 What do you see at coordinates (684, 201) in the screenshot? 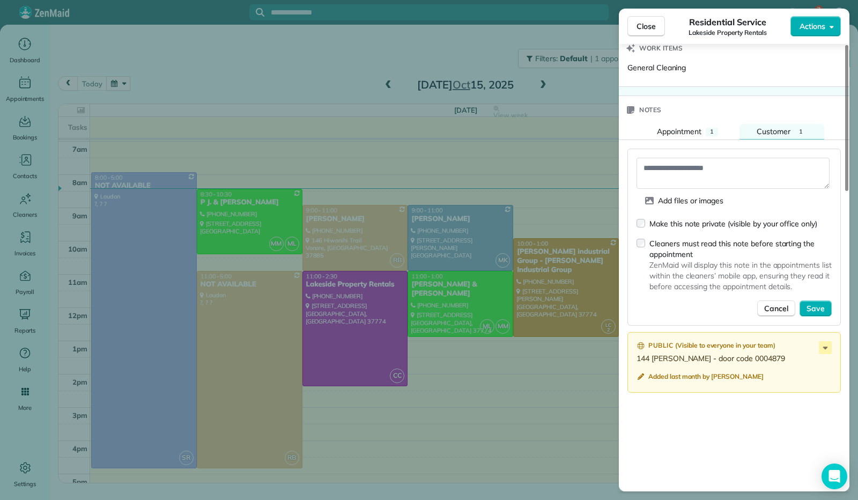
I see `button: Add files or images` at bounding box center [684, 201].